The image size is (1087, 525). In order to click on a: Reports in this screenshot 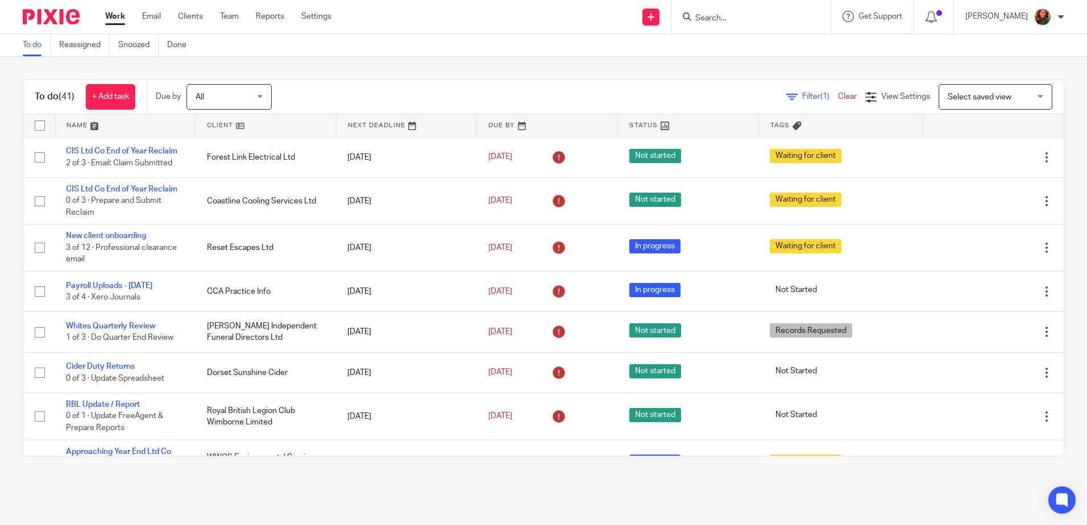, I will do `click(270, 16)`.